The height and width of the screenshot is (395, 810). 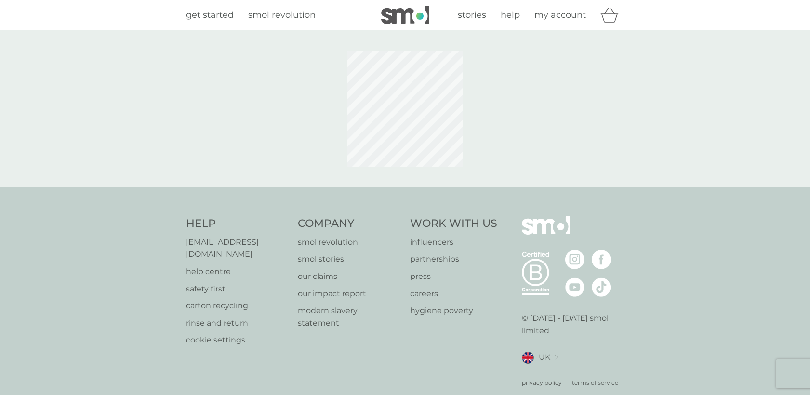 What do you see at coordinates (544, 358) in the screenshot?
I see `span: UK` at bounding box center [544, 358].